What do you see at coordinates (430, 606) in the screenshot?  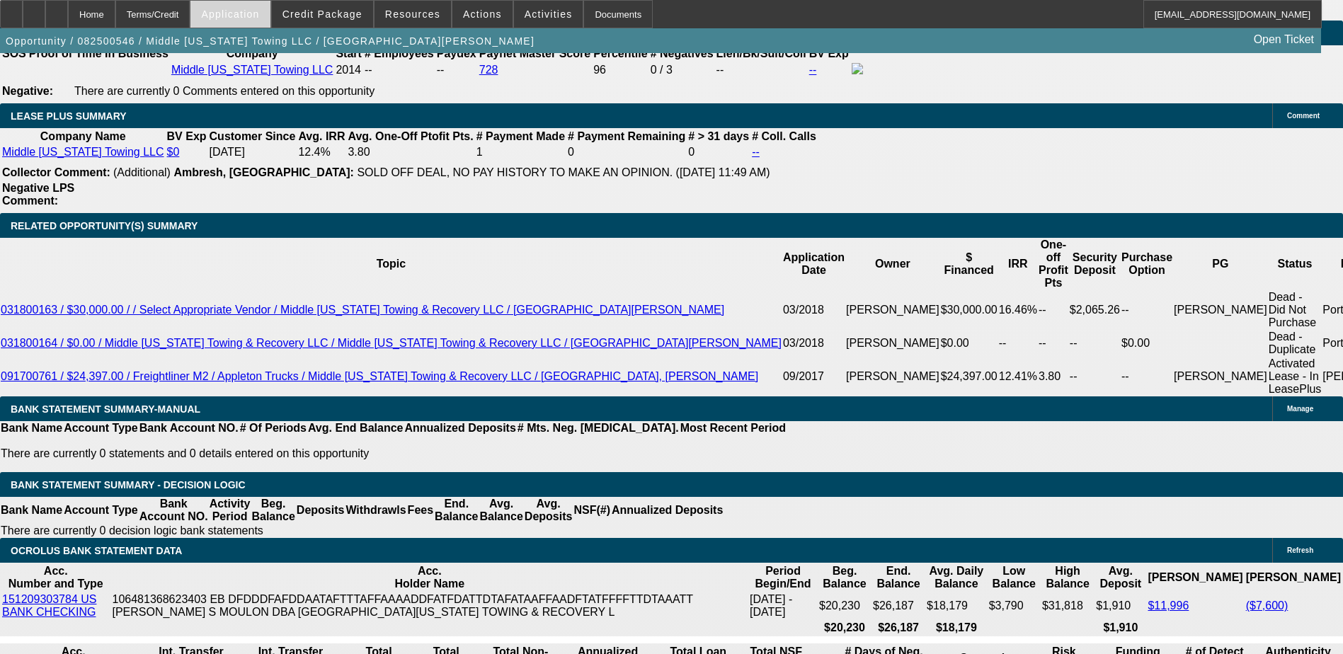 I see `td: 106481368623403 EB DFDDDFAFDDAATAFTTTAFFAAAADDFATFDATTDTAFATAAFFAADFTATFFFFTTDTAAATT [PERSON_NAME...` at bounding box center [430, 606].